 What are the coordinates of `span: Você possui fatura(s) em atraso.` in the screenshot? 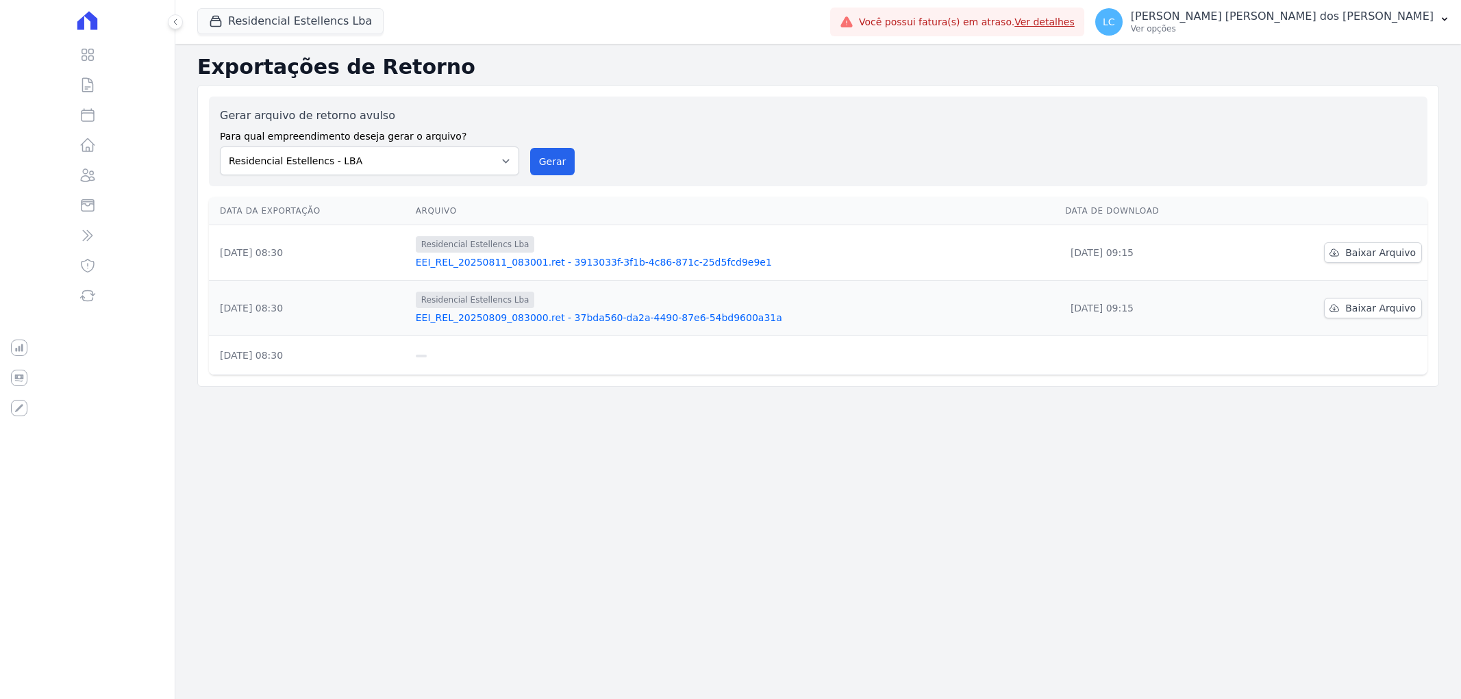 It's located at (966, 22).